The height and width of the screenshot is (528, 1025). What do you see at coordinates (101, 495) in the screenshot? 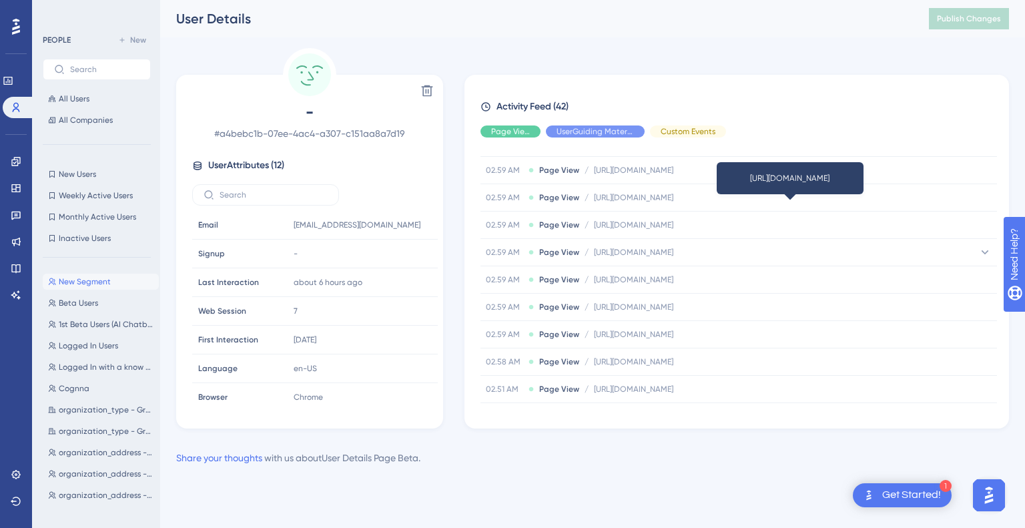
I see `button: organization_address - Group B` at bounding box center [101, 495].